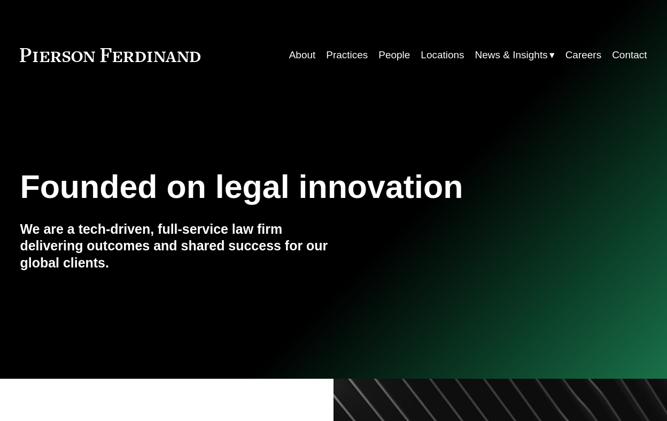  Describe the element at coordinates (515, 55) in the screenshot. I see `a: folder dropdown` at that location.